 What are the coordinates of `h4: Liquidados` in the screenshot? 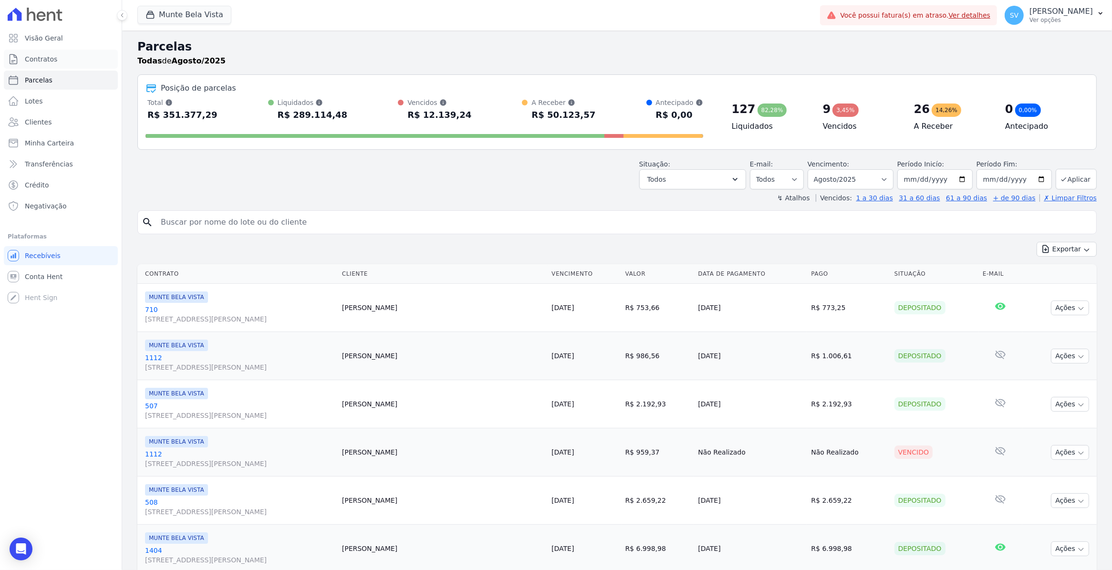 It's located at (770, 126).